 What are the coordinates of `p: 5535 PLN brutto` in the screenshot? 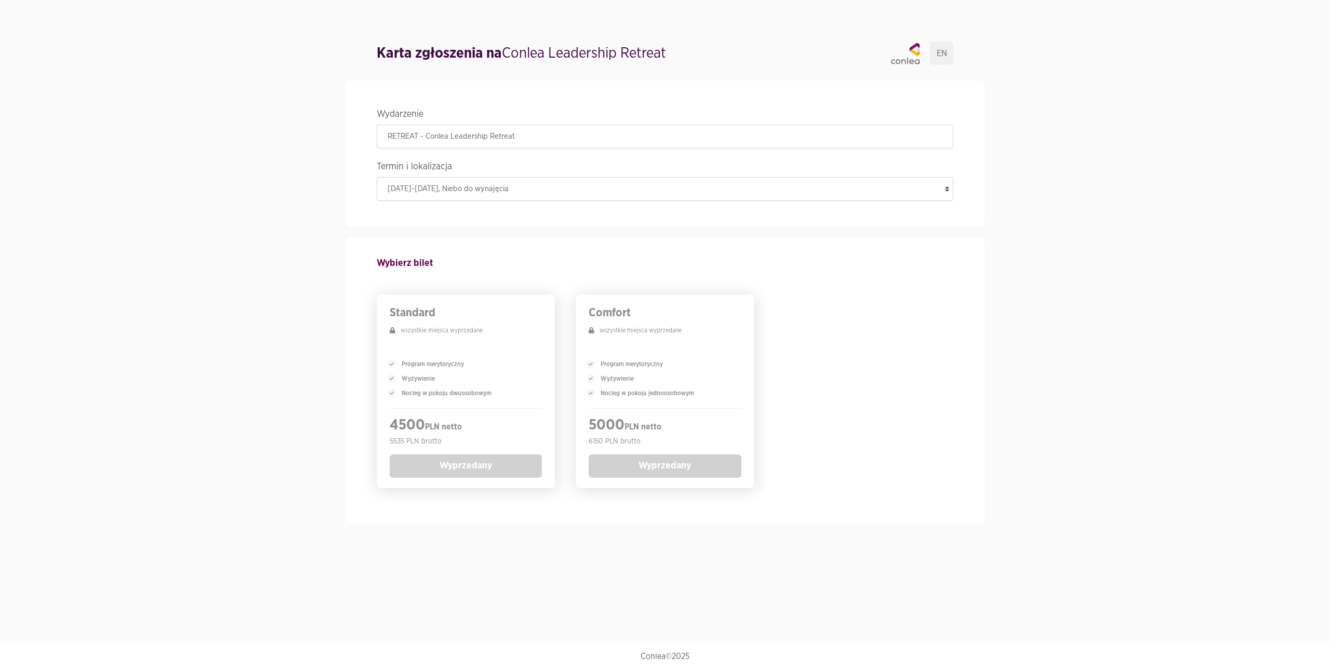 It's located at (466, 442).